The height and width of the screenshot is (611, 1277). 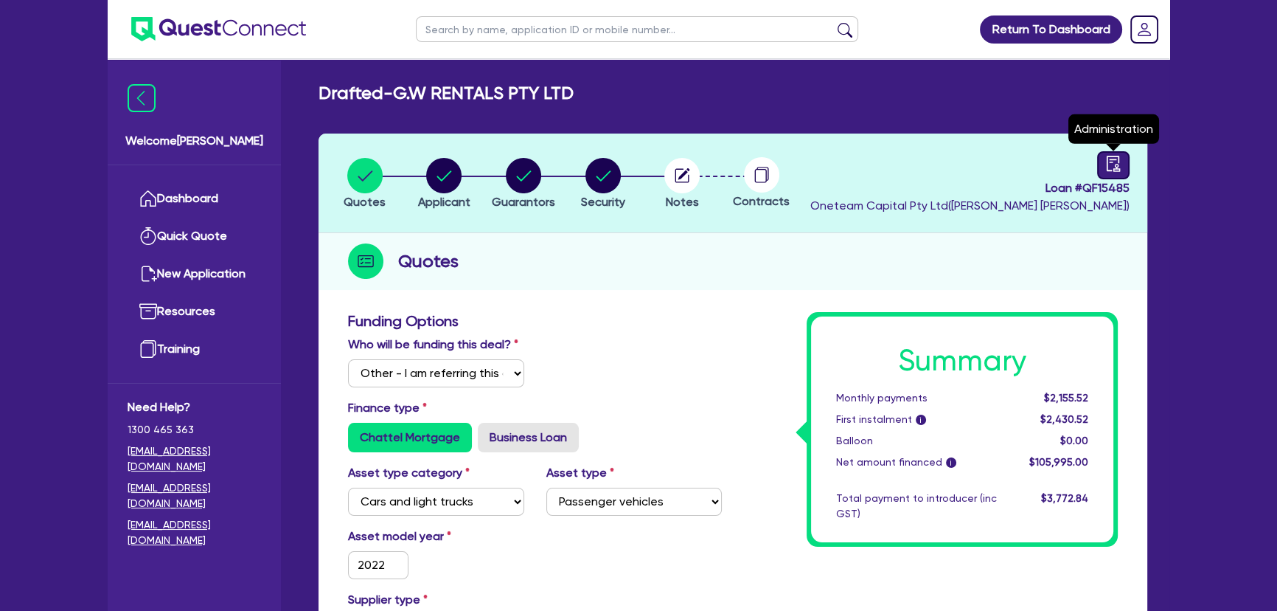 I want to click on img: quick-quote, so click(x=148, y=236).